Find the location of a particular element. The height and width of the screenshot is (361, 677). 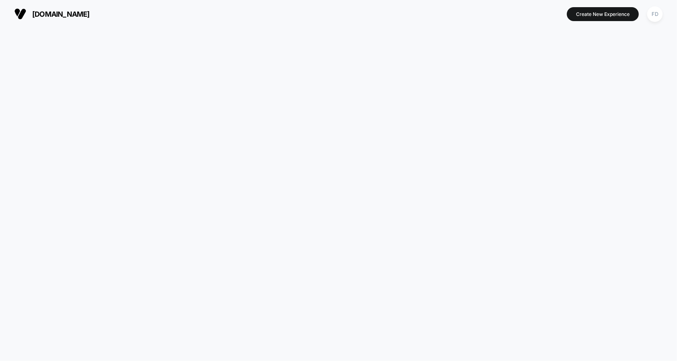

img: Visually logo is located at coordinates (20, 14).